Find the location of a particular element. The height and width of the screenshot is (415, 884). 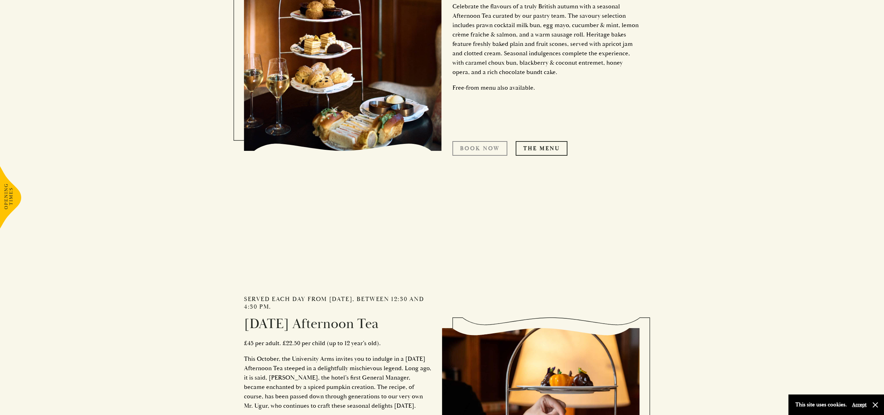

button: Close and accept is located at coordinates (875, 405).